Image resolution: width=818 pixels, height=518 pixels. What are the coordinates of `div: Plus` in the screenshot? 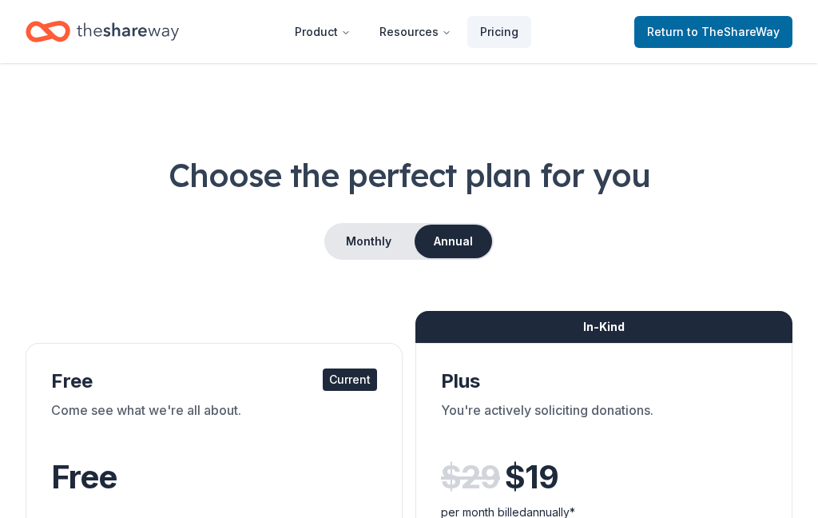 It's located at (604, 381).